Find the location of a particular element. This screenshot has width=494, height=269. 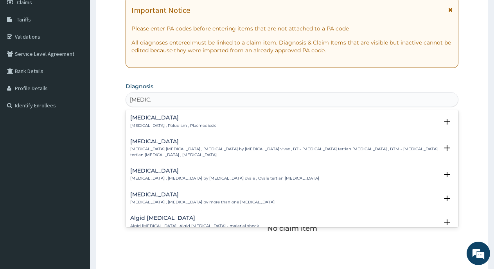

img: d_794563401_company_1708531726252_794563401 is located at coordinates (23, 49).